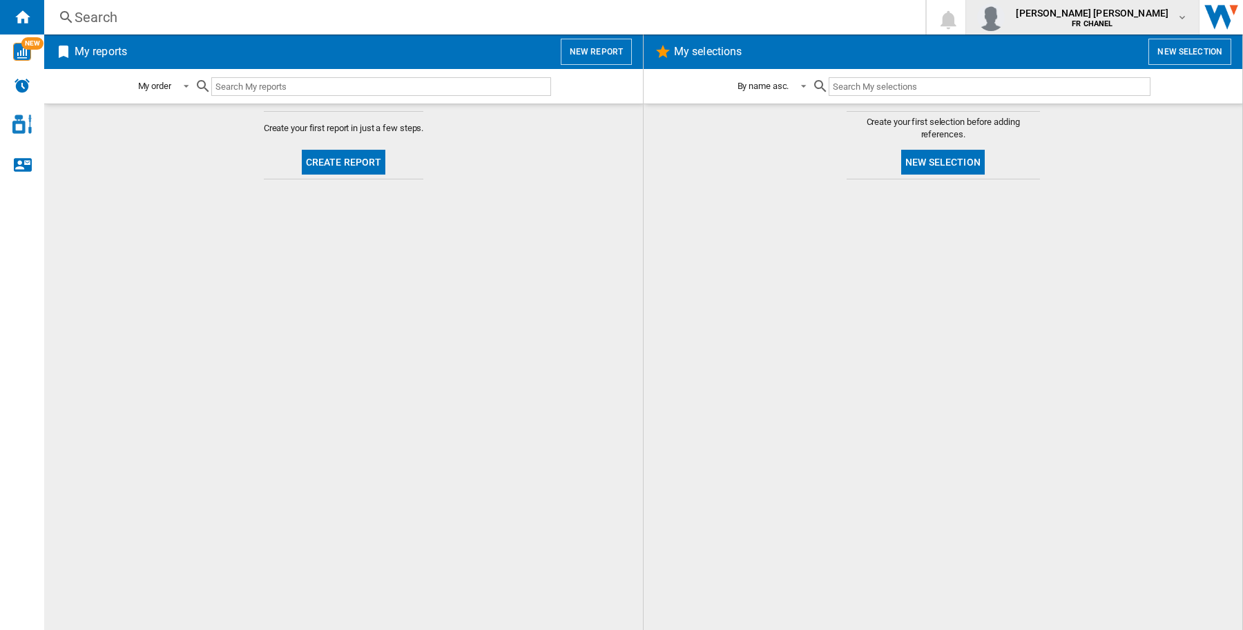 Image resolution: width=1243 pixels, height=630 pixels. I want to click on div: Search, so click(482, 17).